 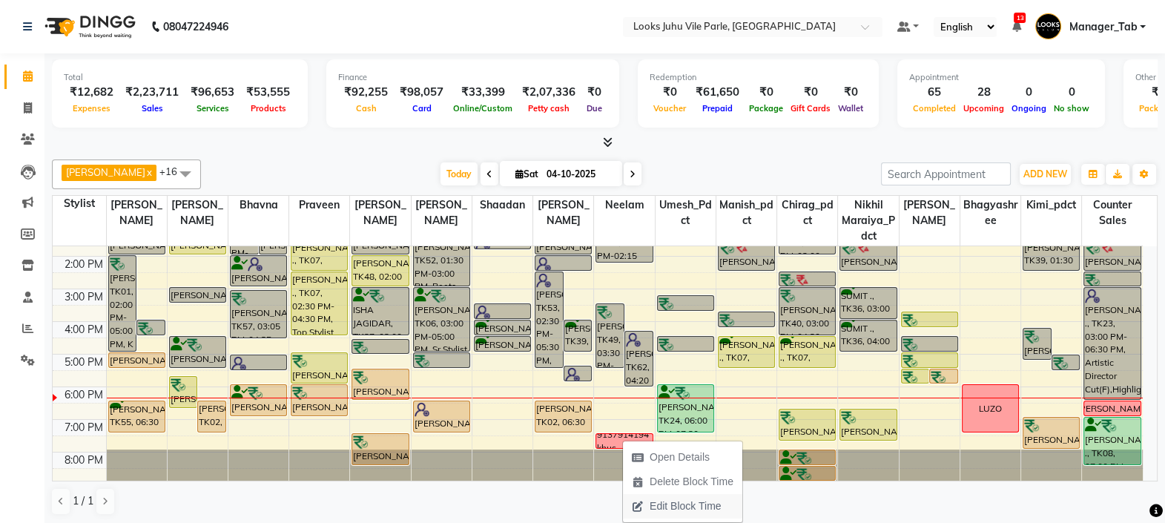 What do you see at coordinates (84, 394) in the screenshot?
I see `div: 6:00 PM` at bounding box center [84, 394].